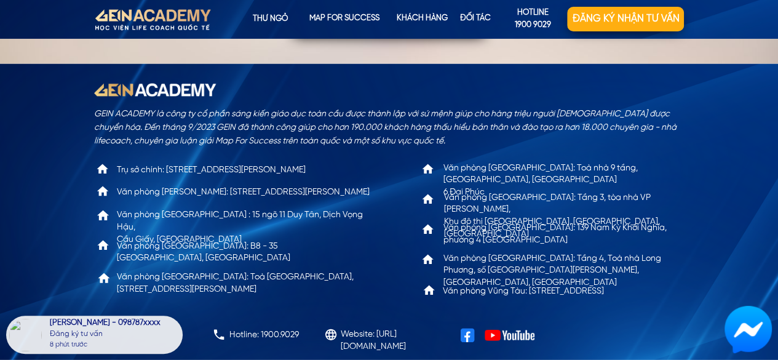 The image size is (778, 360). What do you see at coordinates (423, 19) in the screenshot?
I see `p: KHÁCH HÀNG` at bounding box center [423, 19].